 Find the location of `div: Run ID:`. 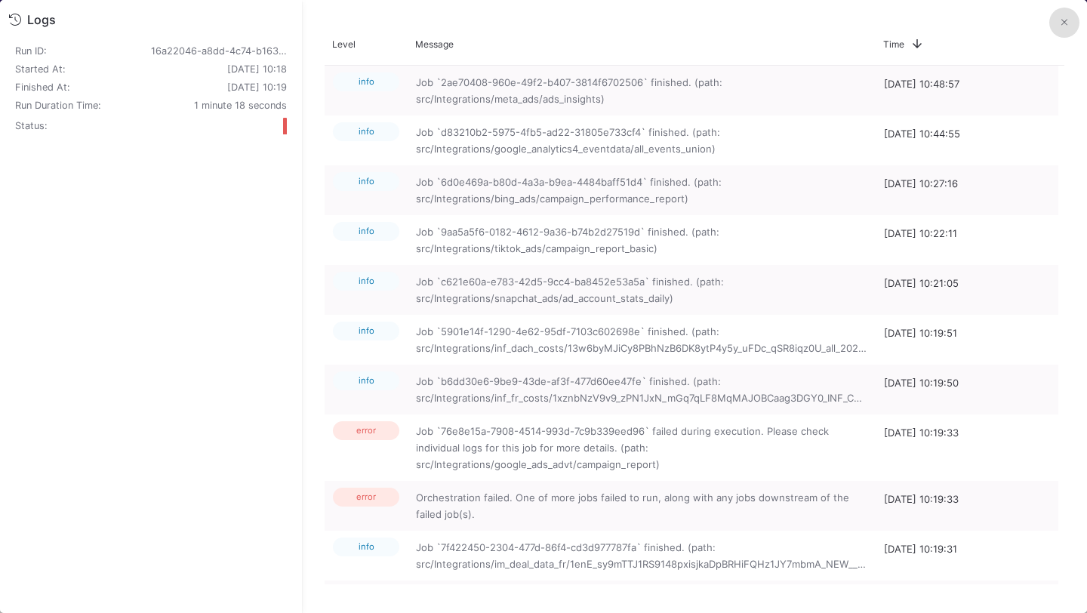

div: Run ID: is located at coordinates (83, 51).